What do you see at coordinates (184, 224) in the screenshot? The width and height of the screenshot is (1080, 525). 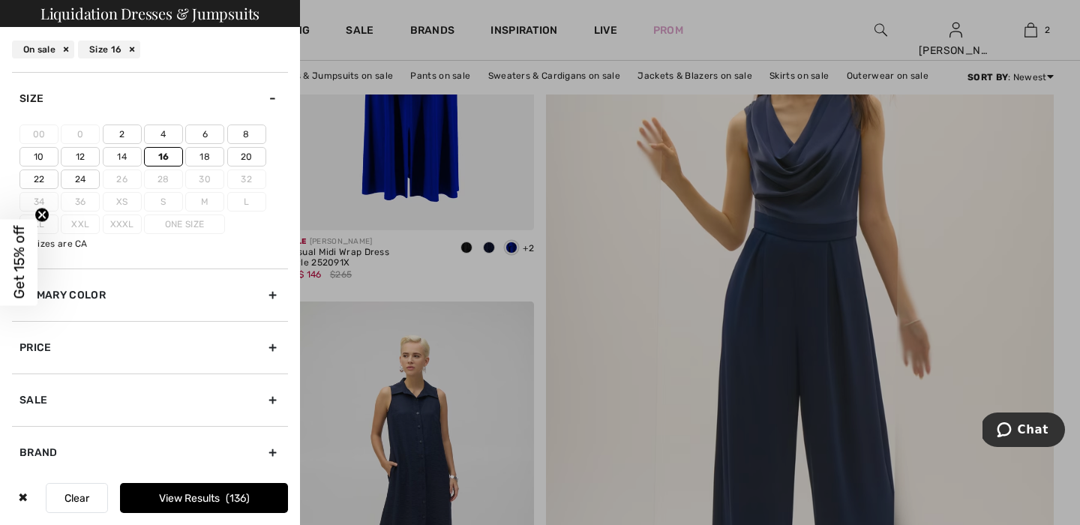 I see `label: One Size` at bounding box center [184, 224].